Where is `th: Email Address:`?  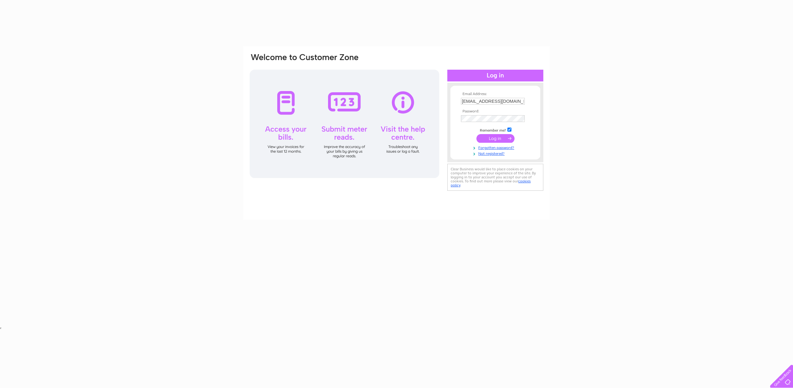 th: Email Address: is located at coordinates (495, 94).